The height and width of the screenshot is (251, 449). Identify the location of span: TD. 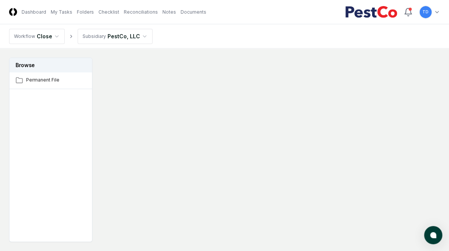
(425, 12).